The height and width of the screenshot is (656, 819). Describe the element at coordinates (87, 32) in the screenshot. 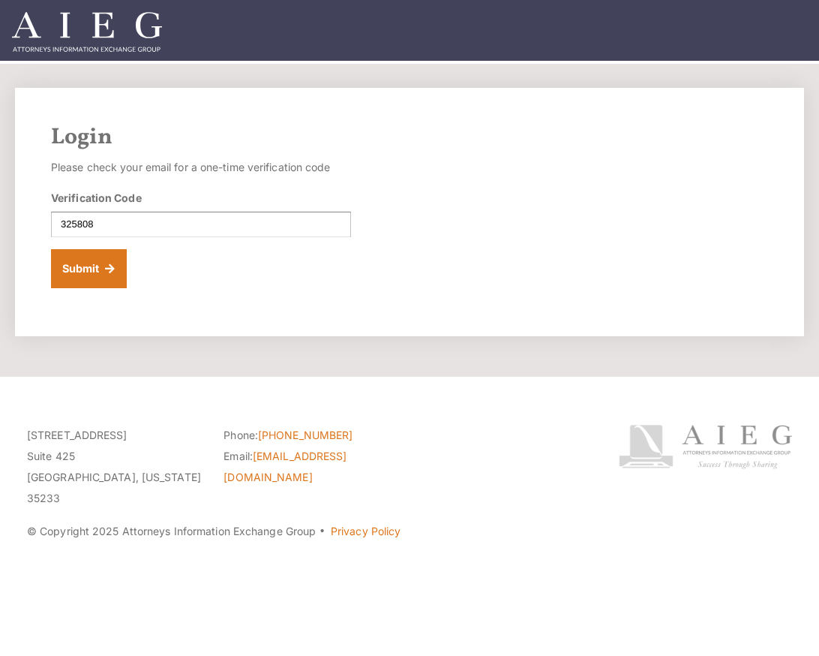

I see `img: Attorneys Information Exchange Group` at that location.